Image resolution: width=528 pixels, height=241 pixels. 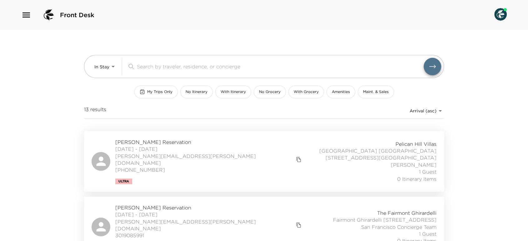 What do you see at coordinates (270, 92) in the screenshot?
I see `button: No Grocery` at bounding box center [270, 92].